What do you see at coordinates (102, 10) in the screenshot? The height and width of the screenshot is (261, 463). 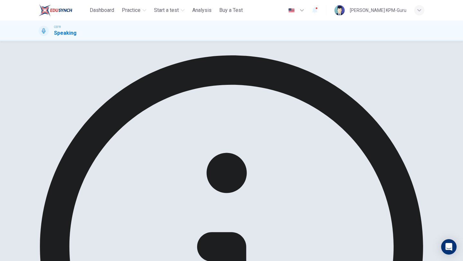 I see `button: Dashboard` at bounding box center [102, 10].